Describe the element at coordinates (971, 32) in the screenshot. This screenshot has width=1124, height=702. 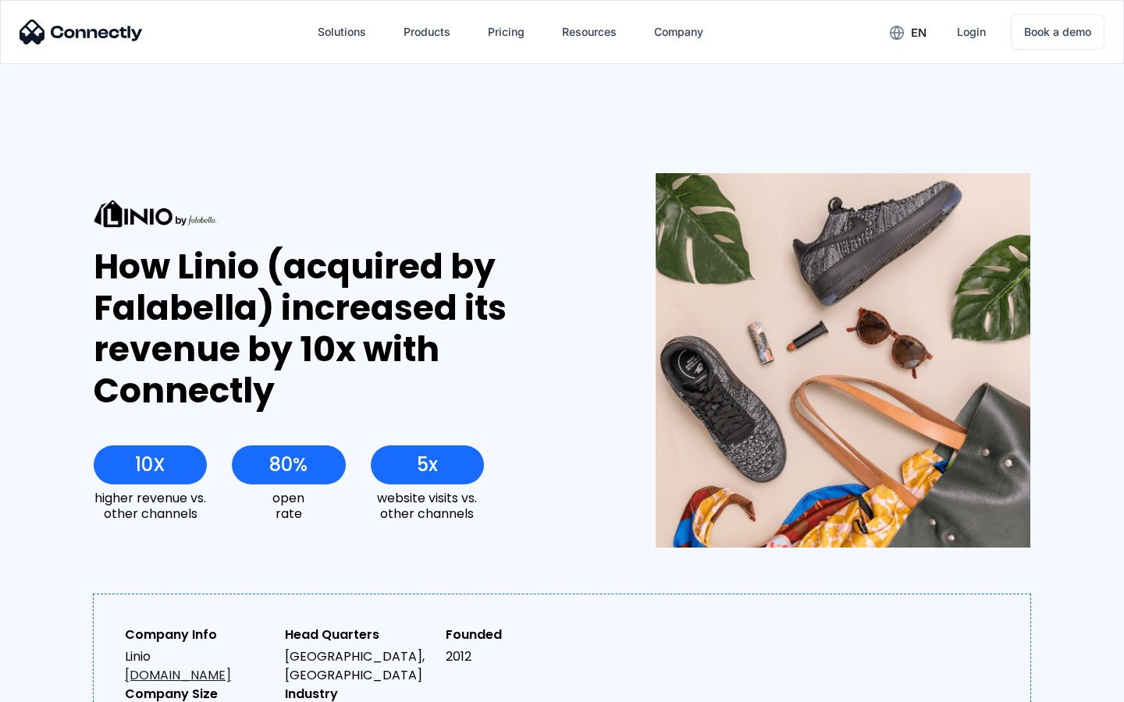
I see `div: Login` at that location.